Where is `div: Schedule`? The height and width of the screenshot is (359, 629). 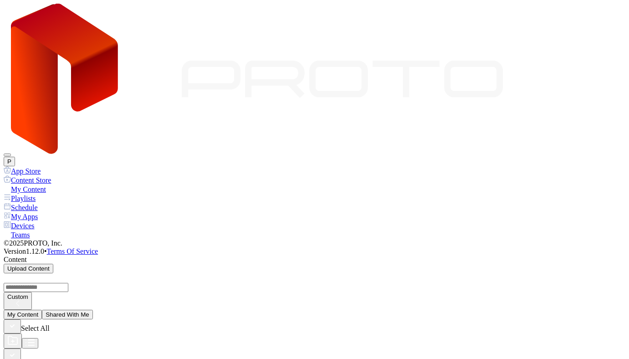
div: Schedule is located at coordinates (314, 207).